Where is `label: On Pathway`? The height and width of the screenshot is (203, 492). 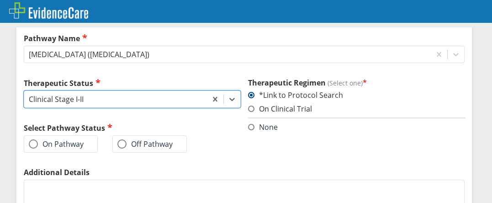 label: On Pathway is located at coordinates (56, 144).